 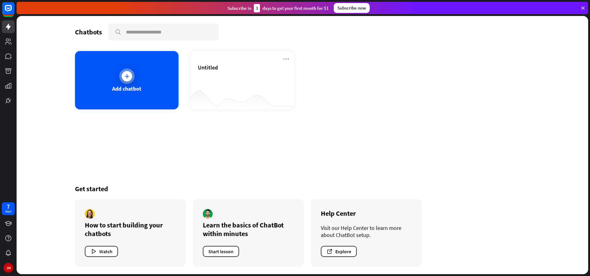 I want to click on a: 7 days, so click(x=8, y=208).